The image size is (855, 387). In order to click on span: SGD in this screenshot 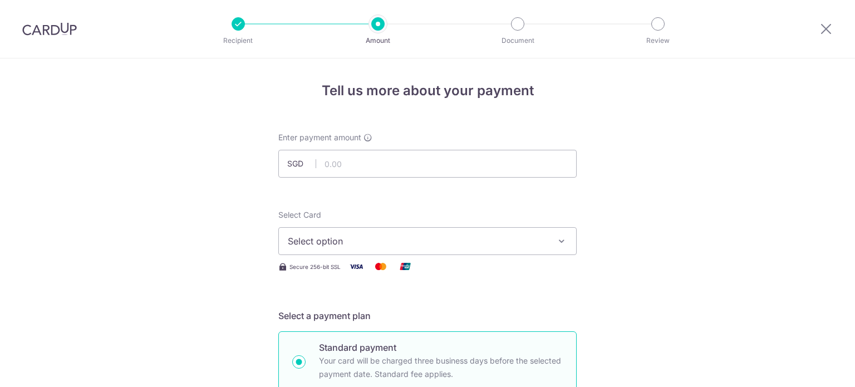, I will do `click(302, 164)`.